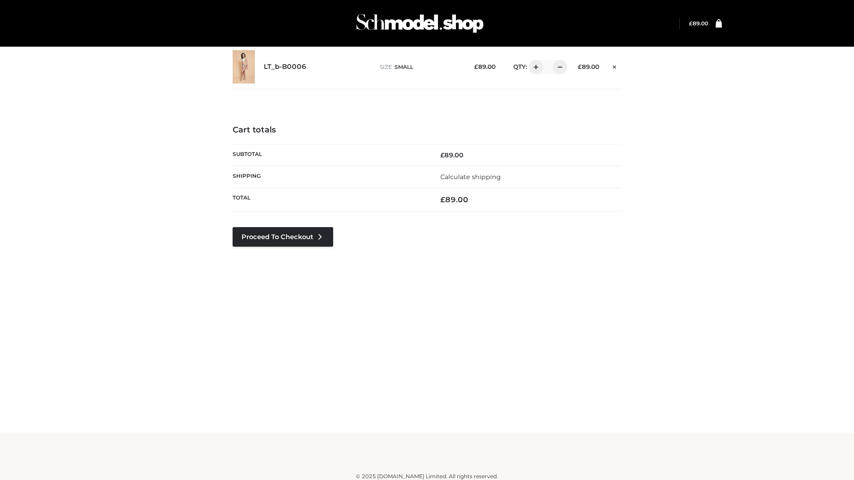  I want to click on th: Shipping, so click(330, 177).